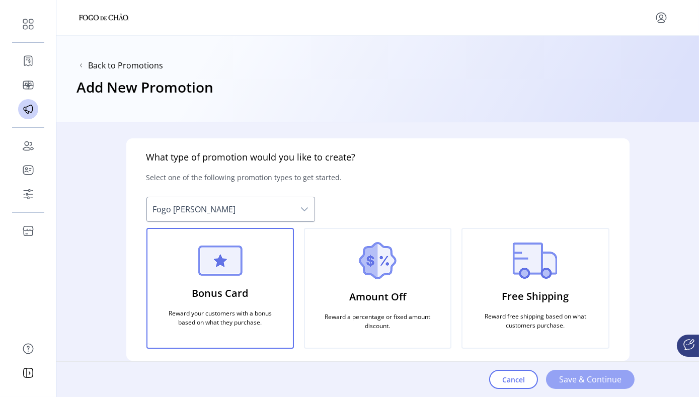  What do you see at coordinates (251, 157) in the screenshot?
I see `h5: What type of promotion would you like to create?` at bounding box center [251, 157].